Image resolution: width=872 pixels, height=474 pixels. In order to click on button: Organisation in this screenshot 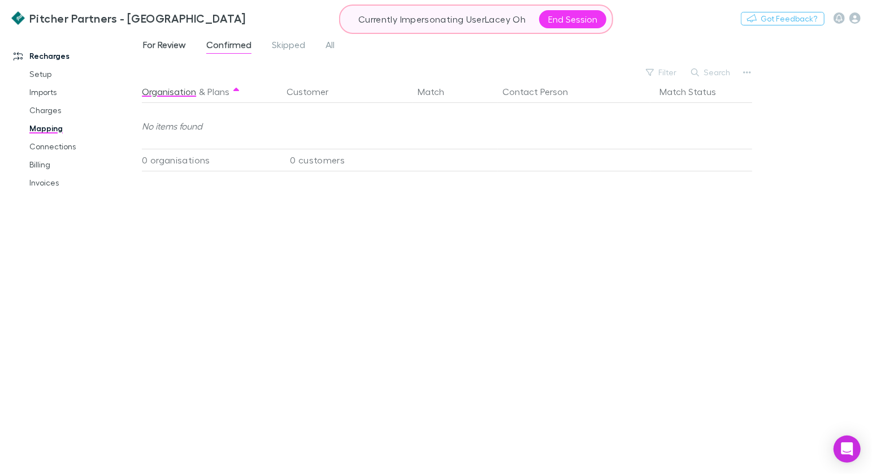, I will do `click(169, 92)`.